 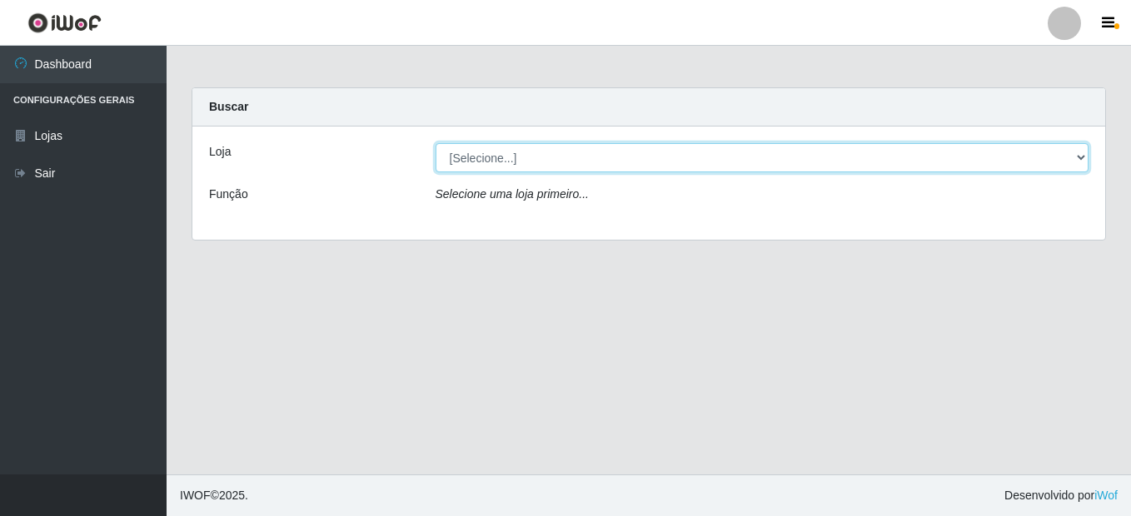 I want to click on span: IWOF, so click(x=195, y=496).